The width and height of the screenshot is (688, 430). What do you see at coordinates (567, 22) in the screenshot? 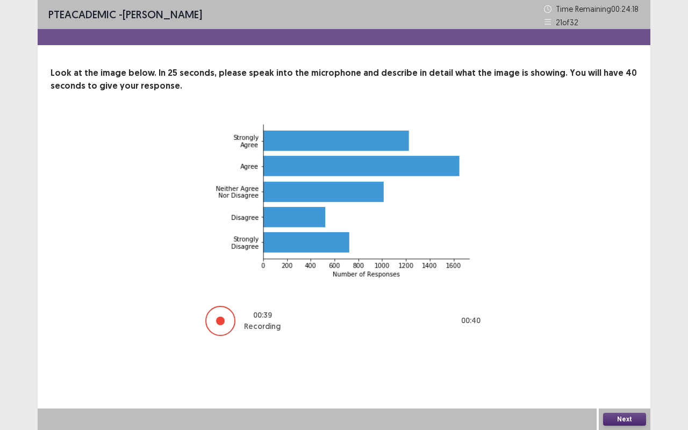
I see `p: 21 of 32` at bounding box center [567, 22].